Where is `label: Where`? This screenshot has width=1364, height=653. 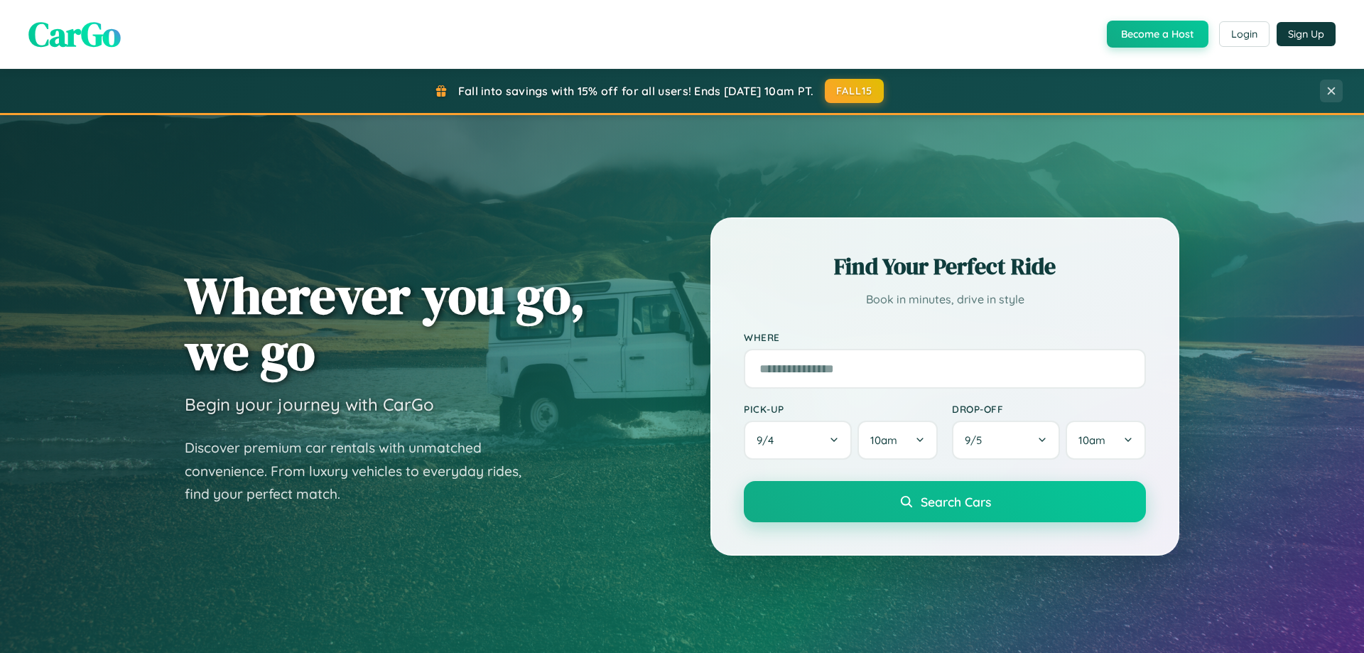
label: Where is located at coordinates (945, 337).